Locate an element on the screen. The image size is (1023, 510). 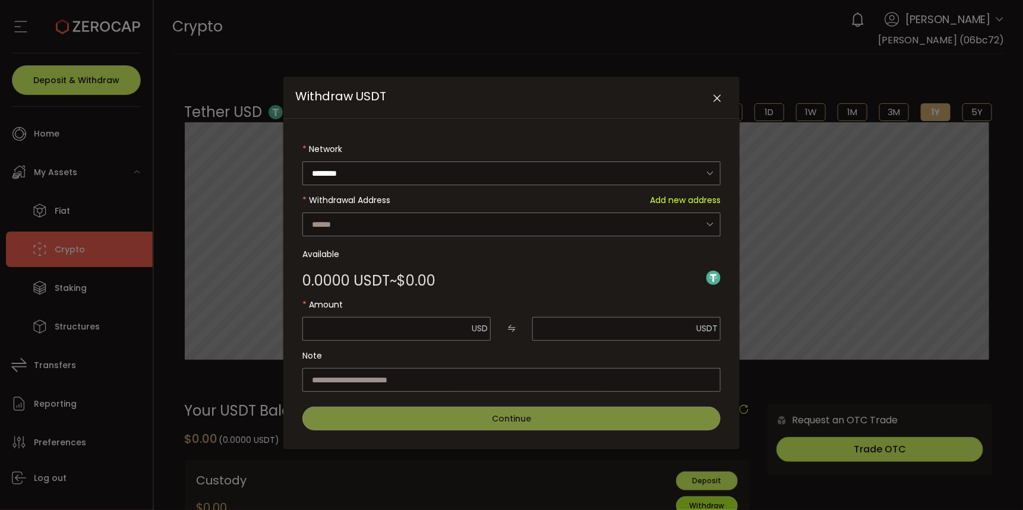
span: Continue is located at coordinates (512, 419).